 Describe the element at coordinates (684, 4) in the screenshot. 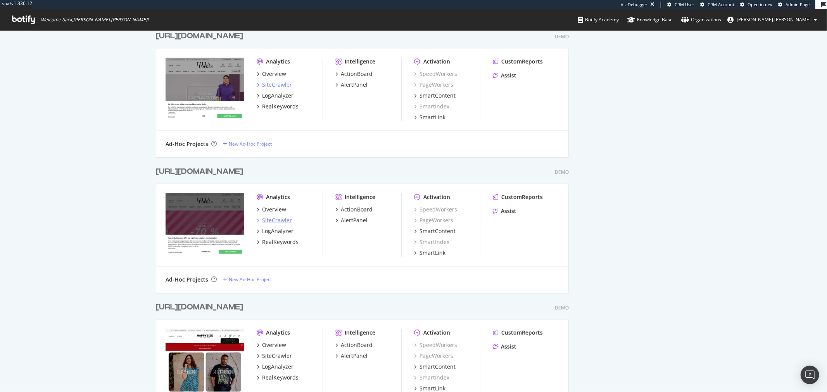

I see `span: CRM User` at that location.